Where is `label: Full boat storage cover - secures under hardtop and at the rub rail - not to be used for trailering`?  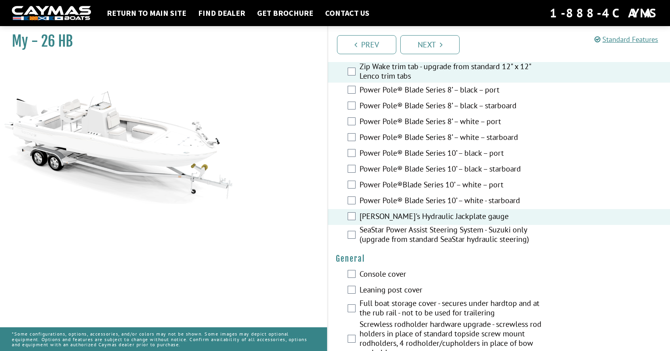
label: Full boat storage cover - secures under hardtop and at the rub rail - not to be used for trailering is located at coordinates (452, 309).